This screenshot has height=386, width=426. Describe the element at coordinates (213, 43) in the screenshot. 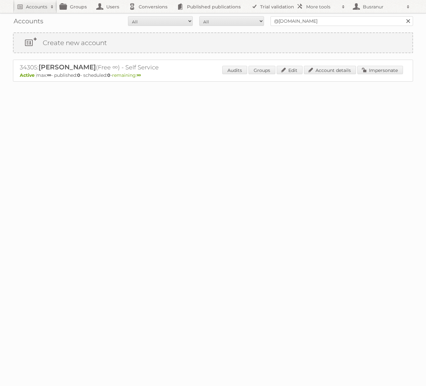

I see `a: Create new account` at that location.